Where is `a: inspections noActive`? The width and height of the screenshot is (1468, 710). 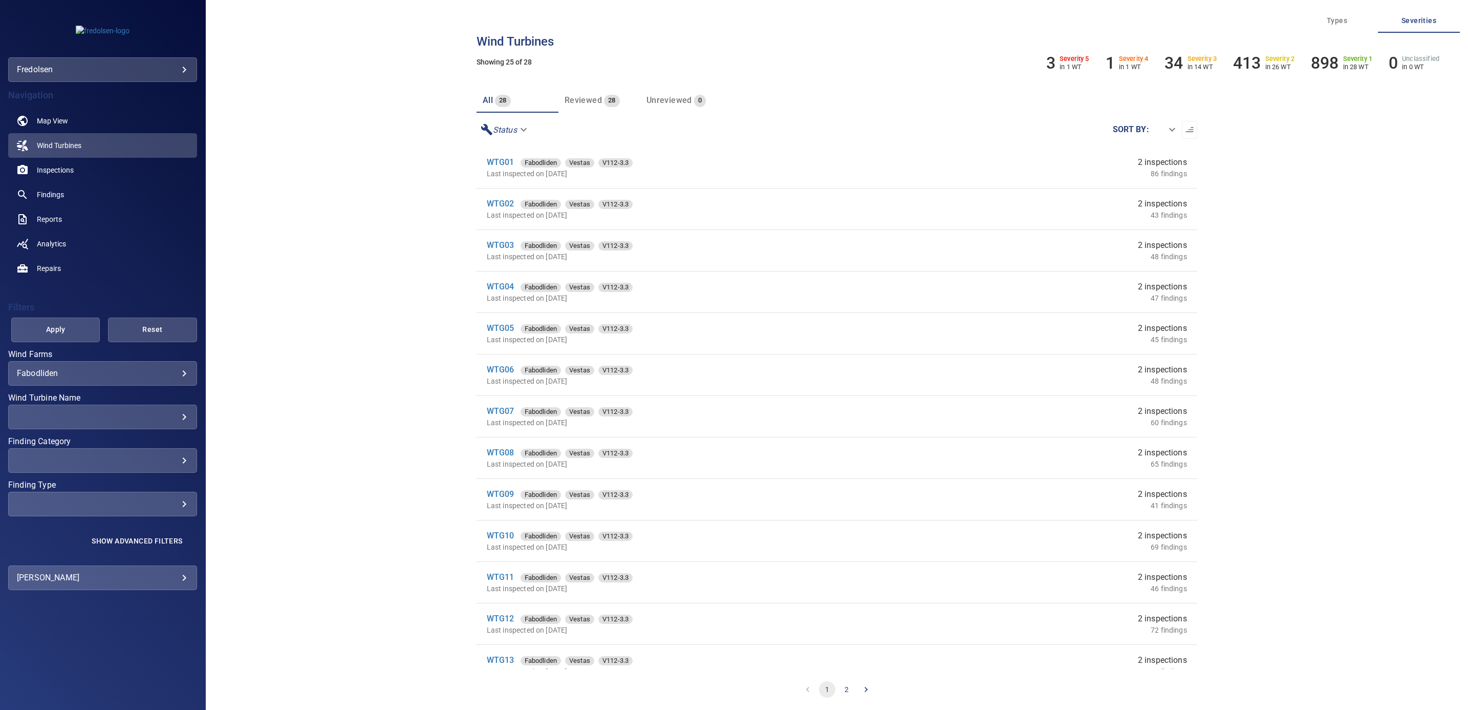 a: inspections noActive is located at coordinates (102, 170).